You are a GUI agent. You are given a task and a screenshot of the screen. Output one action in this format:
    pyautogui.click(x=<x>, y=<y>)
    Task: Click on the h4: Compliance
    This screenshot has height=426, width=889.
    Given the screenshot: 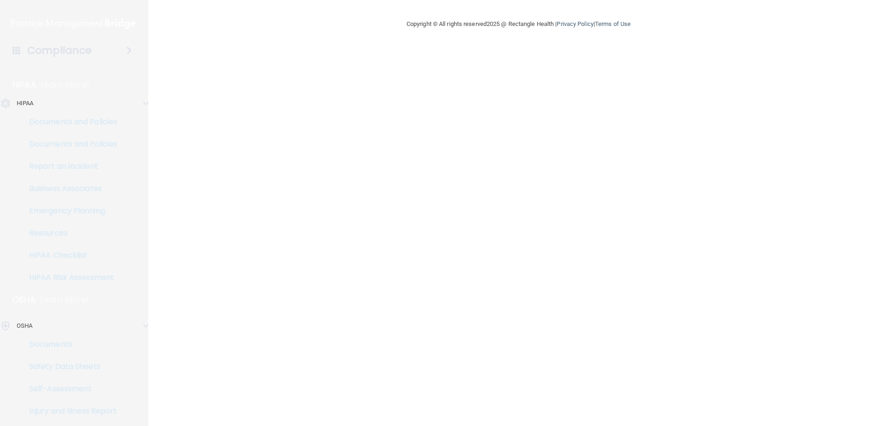 What is the action you would take?
    pyautogui.click(x=59, y=50)
    